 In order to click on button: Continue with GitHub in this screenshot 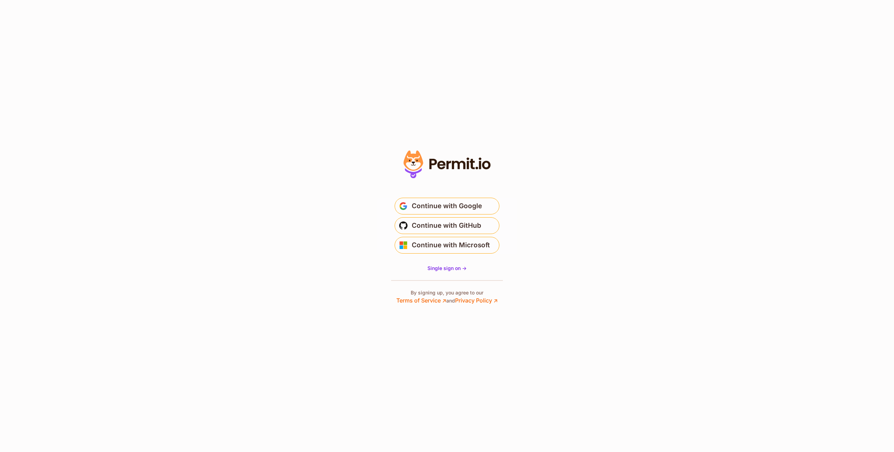, I will do `click(447, 226)`.